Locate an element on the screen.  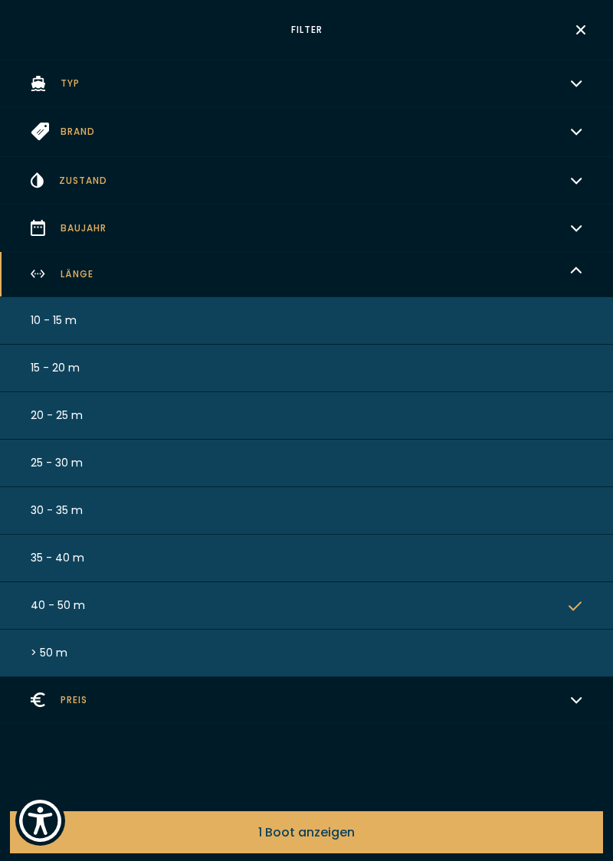
span: Preis is located at coordinates (74, 700).